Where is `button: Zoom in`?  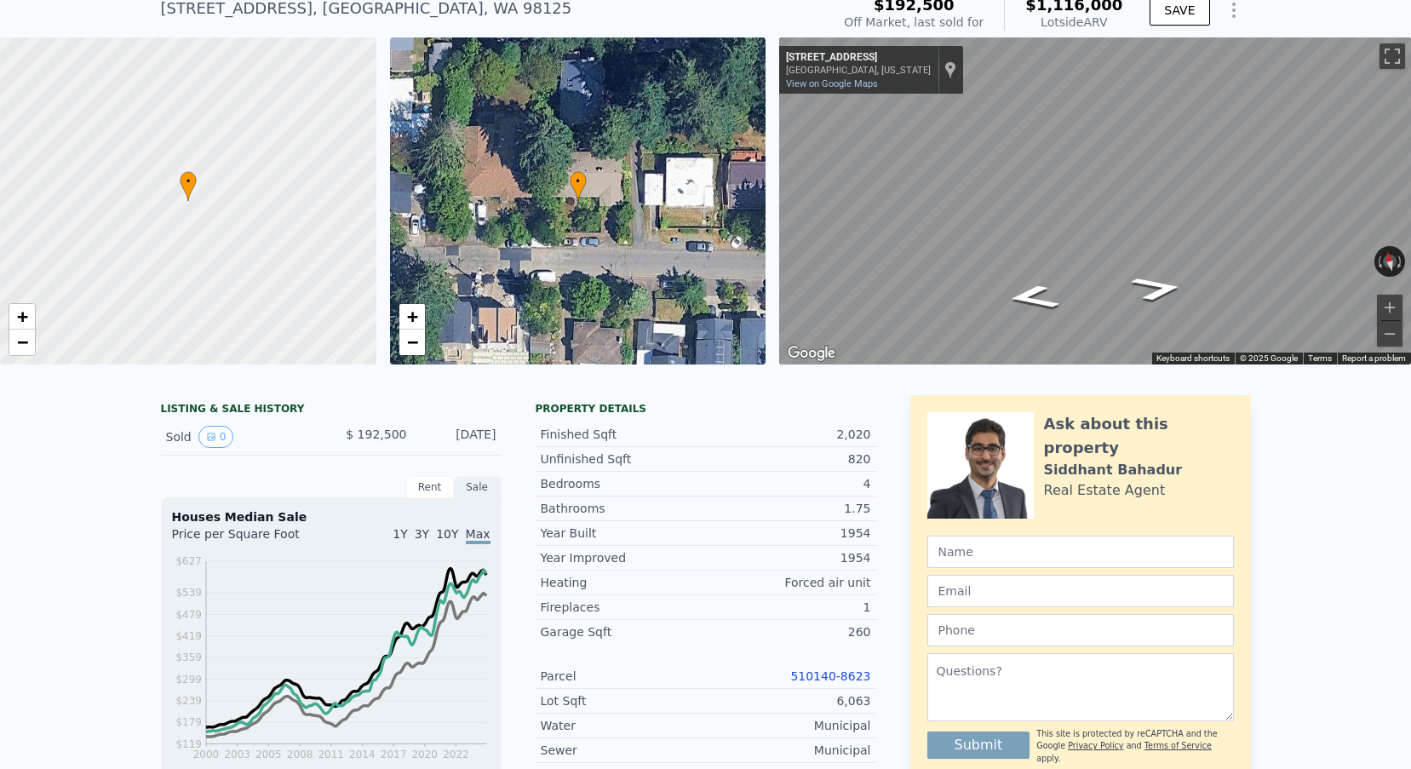 button: Zoom in is located at coordinates (1390, 307).